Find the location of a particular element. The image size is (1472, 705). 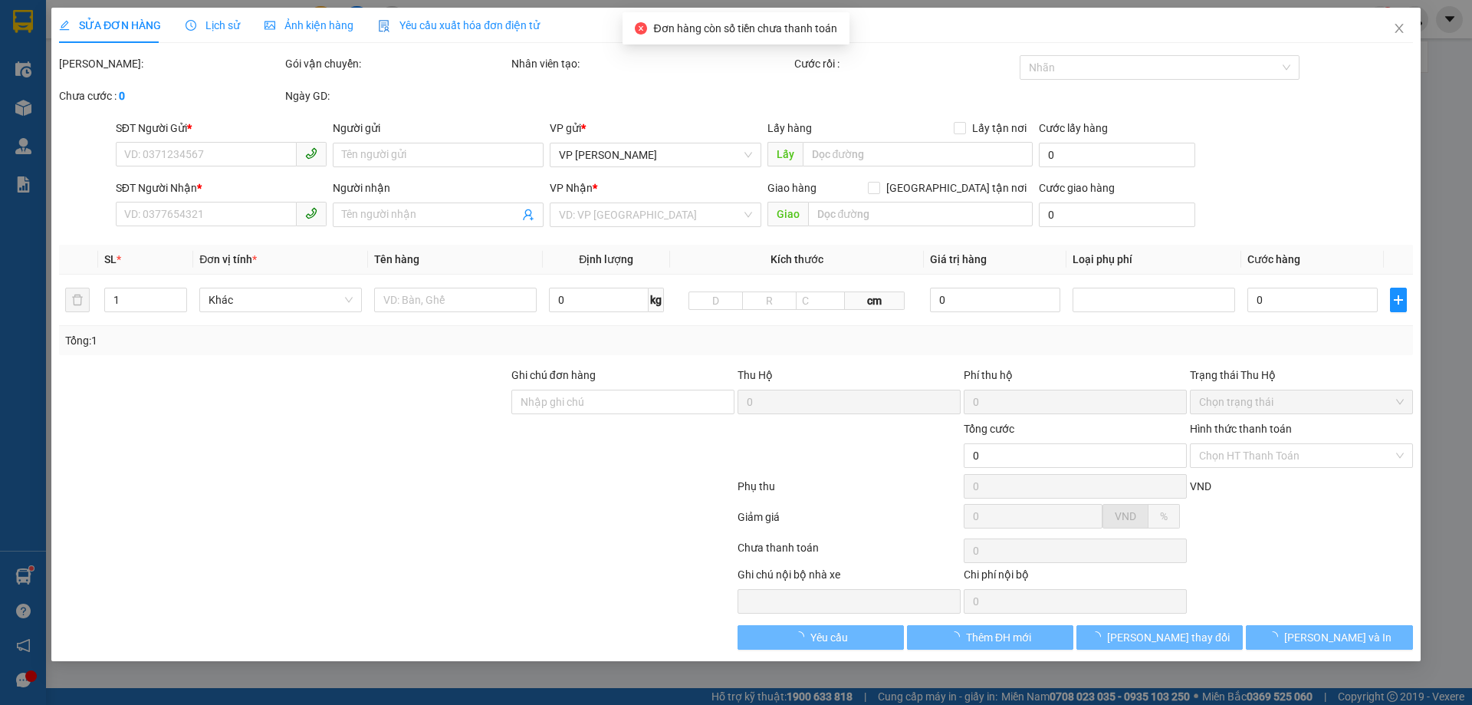

button: plus is located at coordinates (1399, 300).